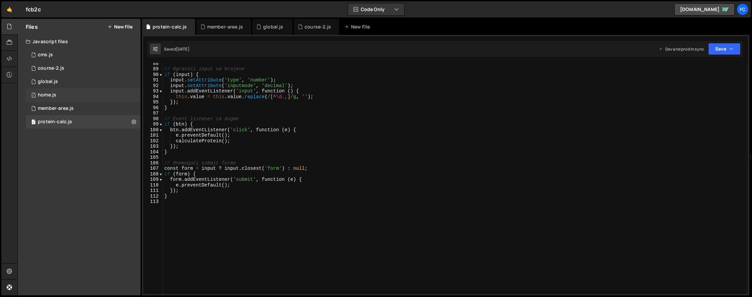  Describe the element at coordinates (177, 49) in the screenshot. I see `div: Saved` at that location.